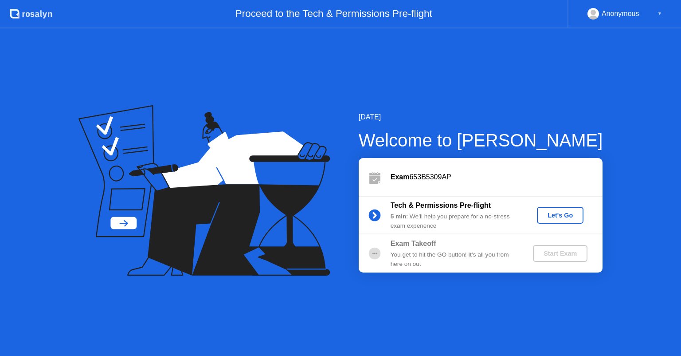 This screenshot has width=681, height=356. Describe the element at coordinates (560, 253) in the screenshot. I see `div: Start Exam` at that location.